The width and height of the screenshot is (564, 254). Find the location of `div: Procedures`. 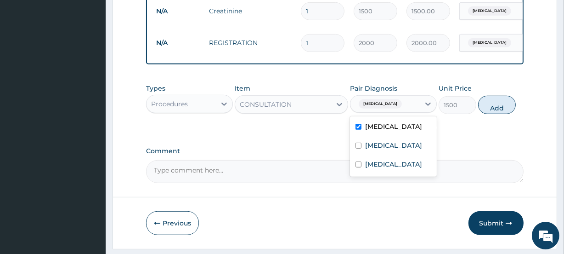

div: Procedures is located at coordinates (170, 104).